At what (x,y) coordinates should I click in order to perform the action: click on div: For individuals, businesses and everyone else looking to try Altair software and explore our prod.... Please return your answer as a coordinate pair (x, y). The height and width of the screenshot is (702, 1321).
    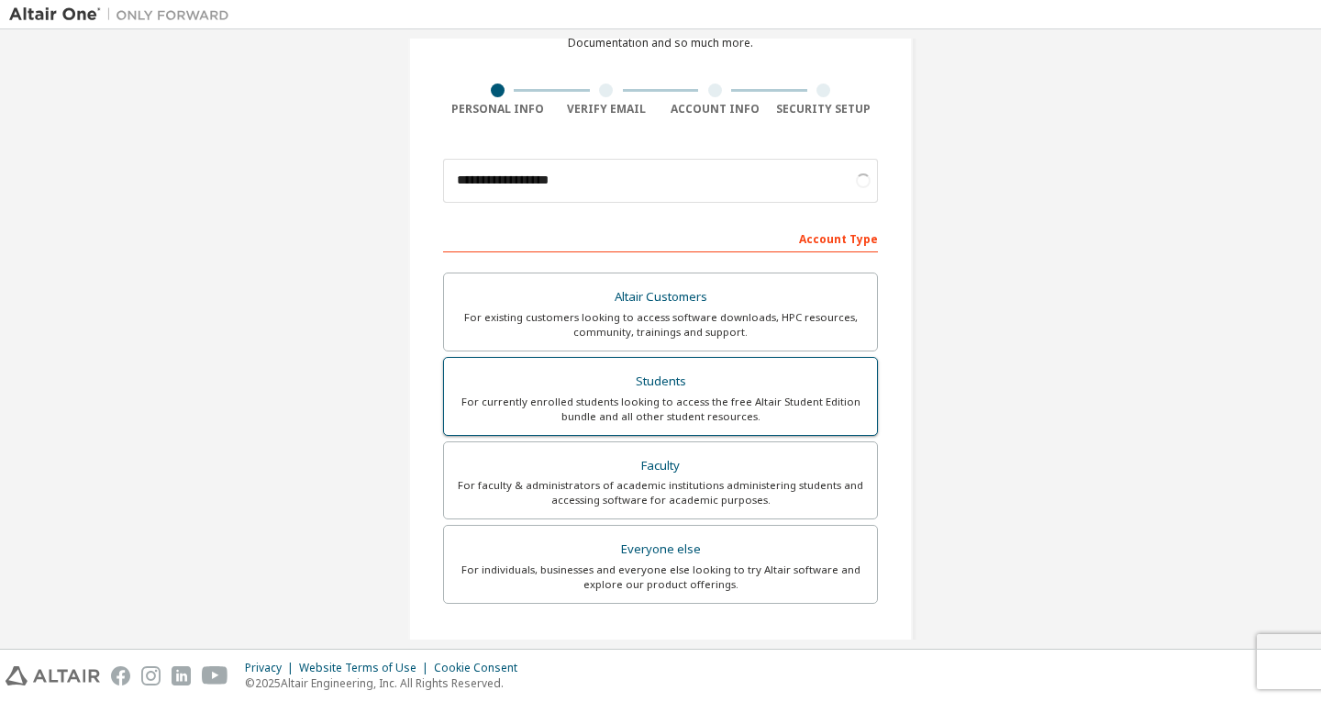
    Looking at the image, I should click on (661, 577).